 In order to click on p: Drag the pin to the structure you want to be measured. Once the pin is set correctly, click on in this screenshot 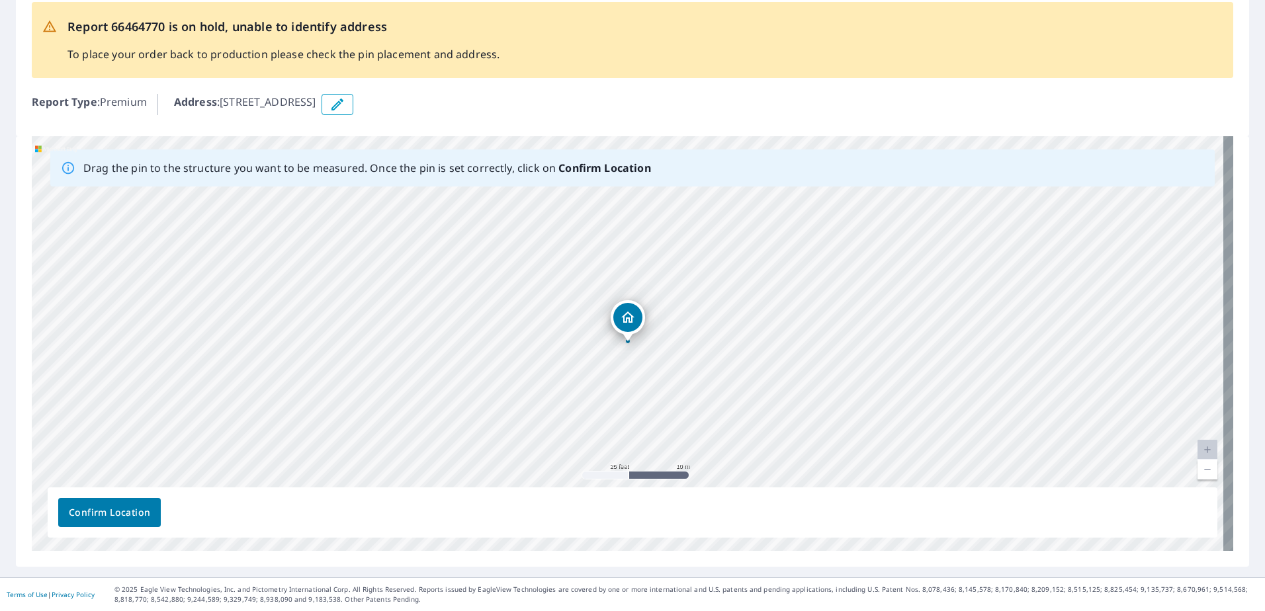, I will do `click(367, 168)`.